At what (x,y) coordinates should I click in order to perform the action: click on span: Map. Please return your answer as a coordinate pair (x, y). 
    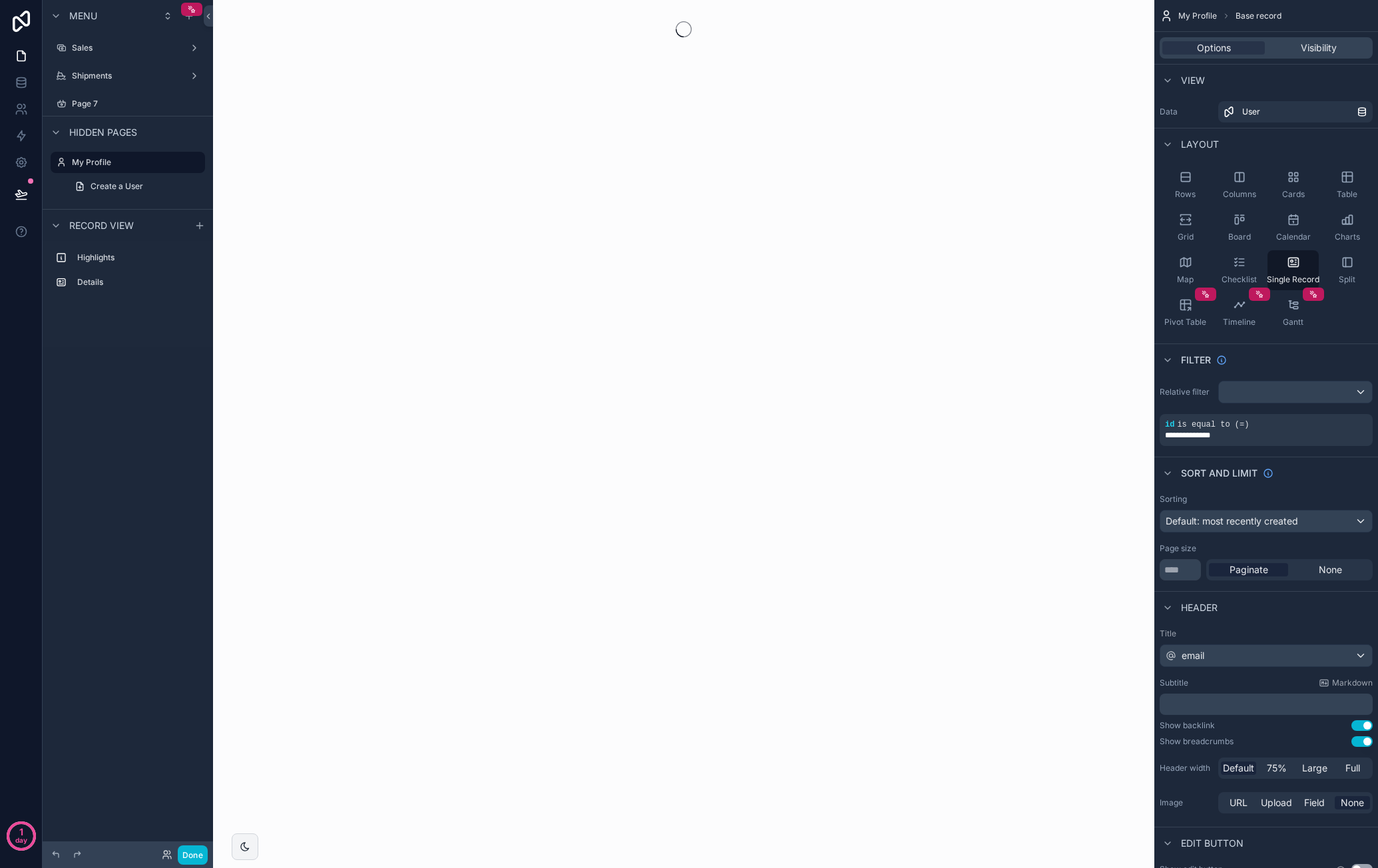
    Looking at the image, I should click on (1185, 279).